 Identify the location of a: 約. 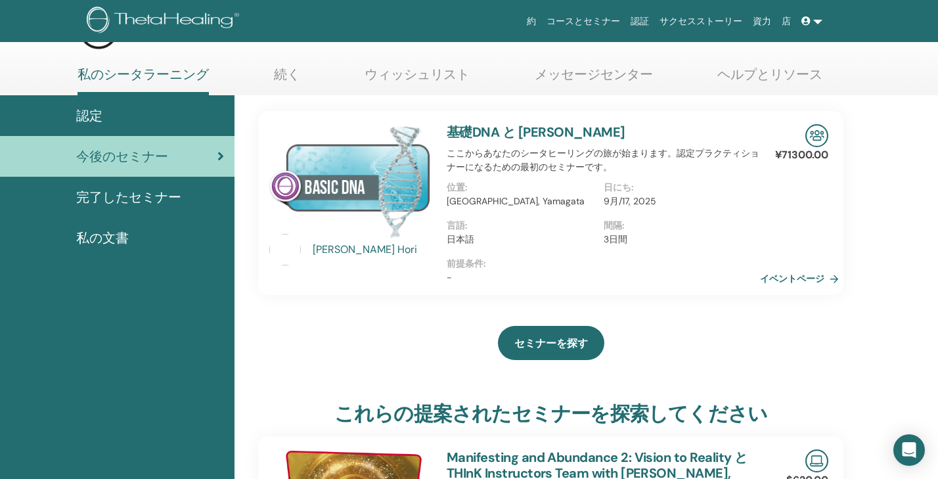
(531, 21).